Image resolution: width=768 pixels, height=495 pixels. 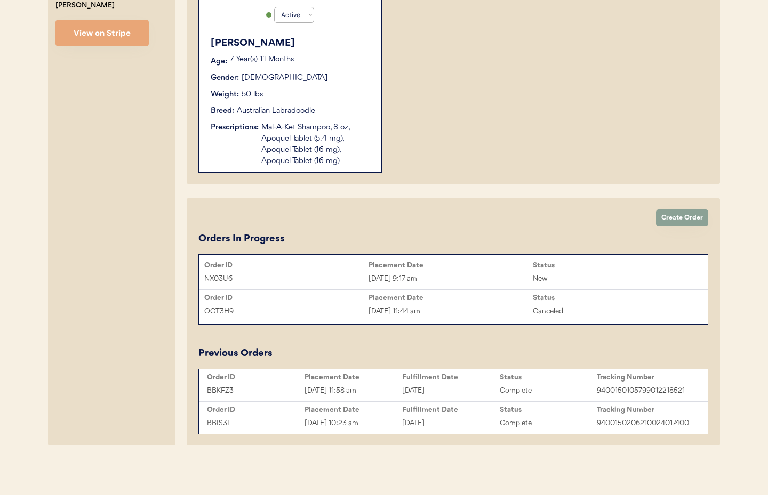 I want to click on div: BBKFZ3, so click(x=255, y=391).